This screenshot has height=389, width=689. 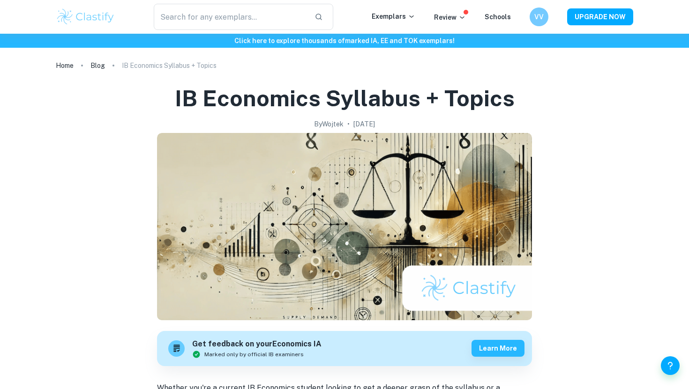 What do you see at coordinates (344, 41) in the screenshot?
I see `h6: Click here to explore thousands of marked IA, EE and TOK exemplars !` at bounding box center [344, 41].